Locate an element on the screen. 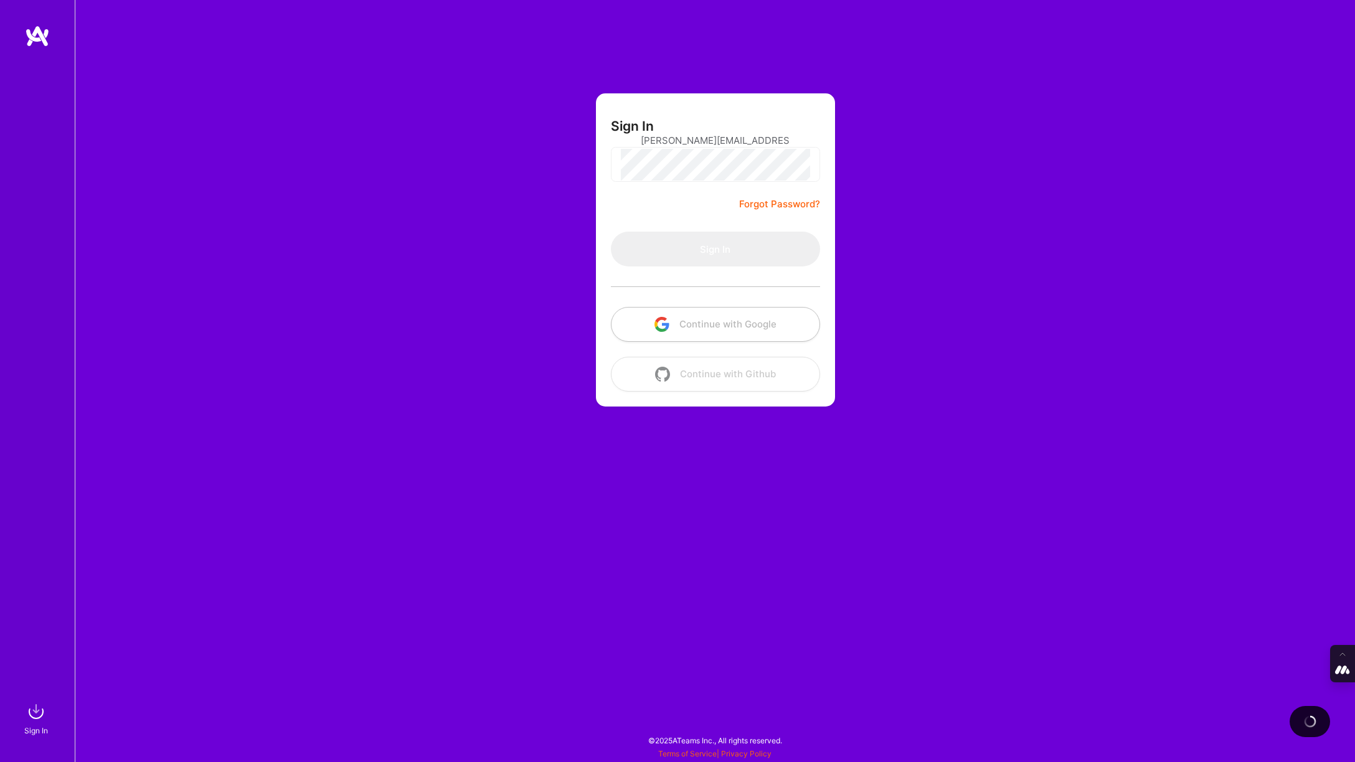 This screenshot has width=1355, height=762. h3: Sign In is located at coordinates (632, 126).